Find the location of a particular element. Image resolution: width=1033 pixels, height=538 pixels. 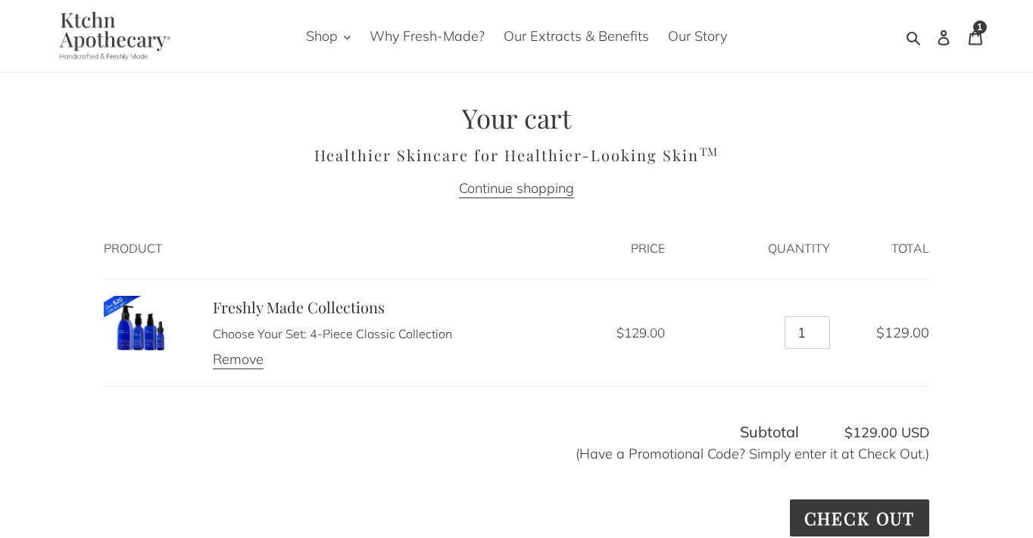

a: Why Fresh-Made? is located at coordinates (427, 36).